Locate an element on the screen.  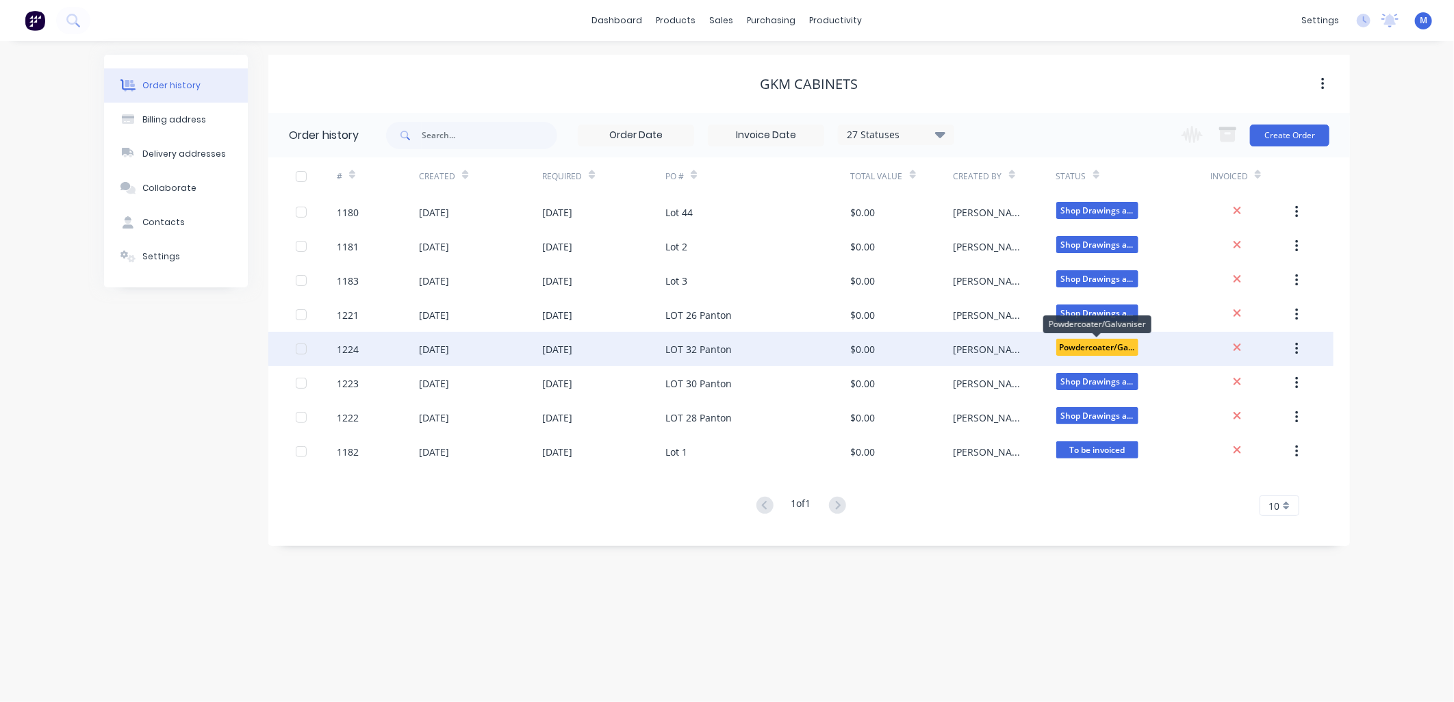
input: Invoice Date is located at coordinates (766, 136).